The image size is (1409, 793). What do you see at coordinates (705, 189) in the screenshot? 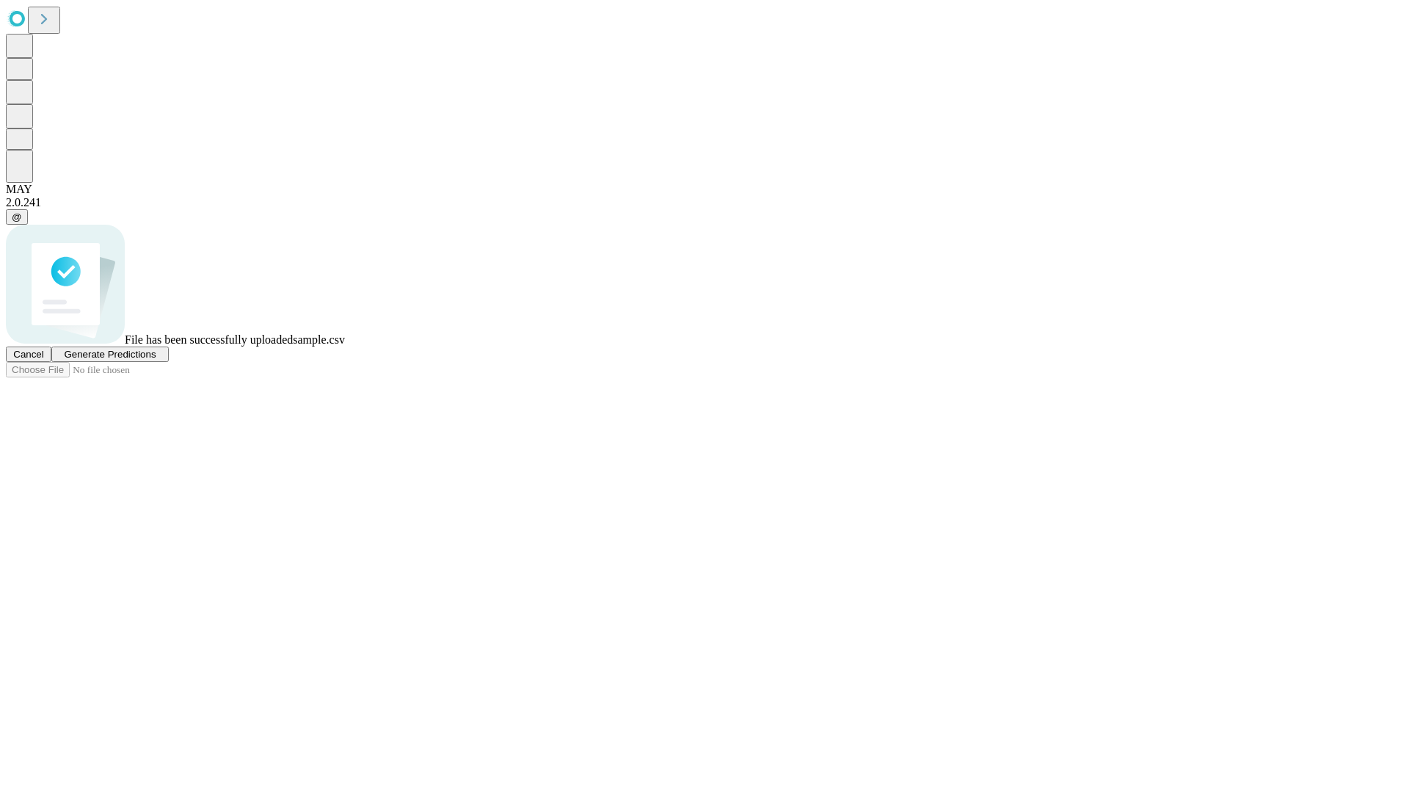
I see `div: MAY` at bounding box center [705, 189].